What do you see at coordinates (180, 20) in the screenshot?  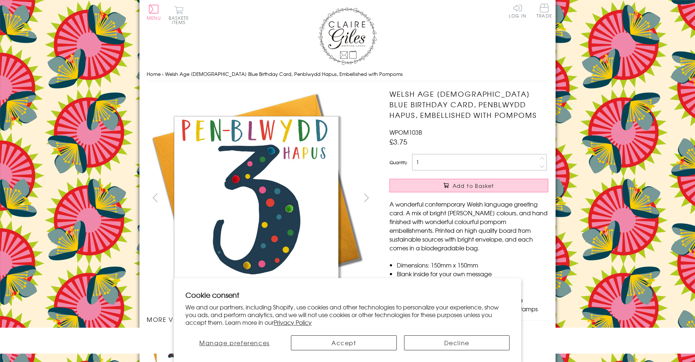 I see `span: 0 items` at bounding box center [180, 20].